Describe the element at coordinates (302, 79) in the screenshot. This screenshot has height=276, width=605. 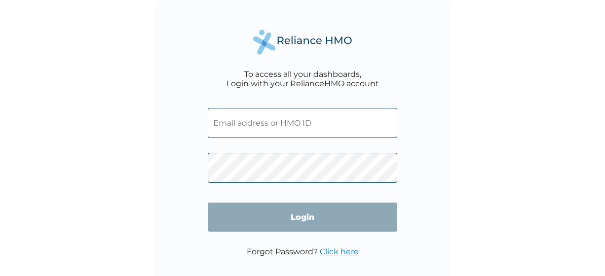
I see `div: To access all your dashboards, Login with your RelianceHMO account` at that location.